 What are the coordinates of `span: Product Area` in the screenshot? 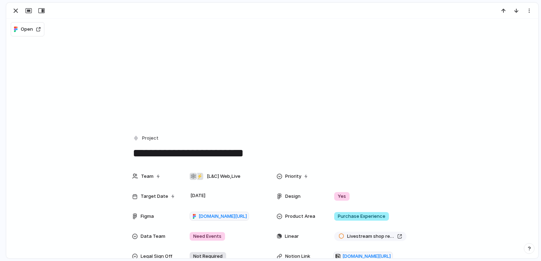 It's located at (300, 217).